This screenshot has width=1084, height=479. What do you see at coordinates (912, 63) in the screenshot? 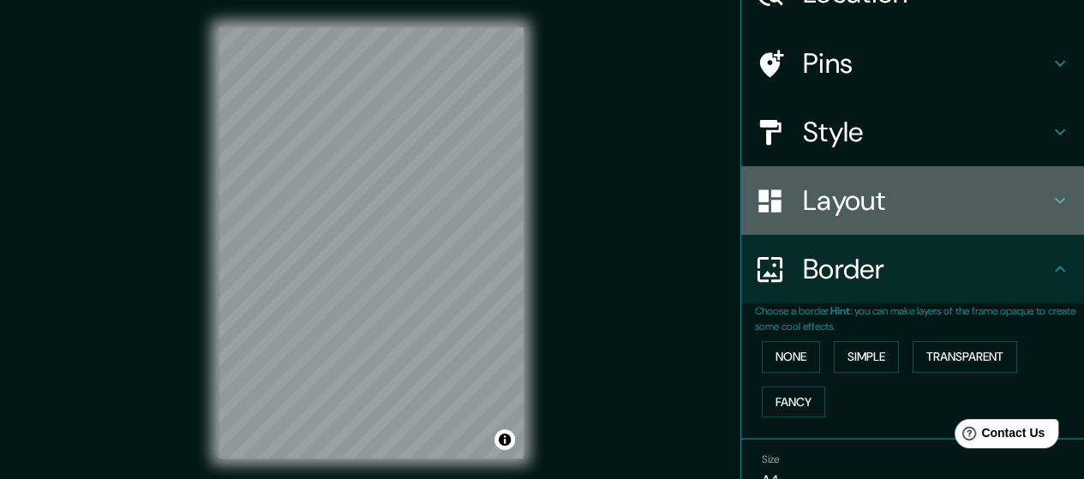
I see `div: Pins` at bounding box center [912, 63].